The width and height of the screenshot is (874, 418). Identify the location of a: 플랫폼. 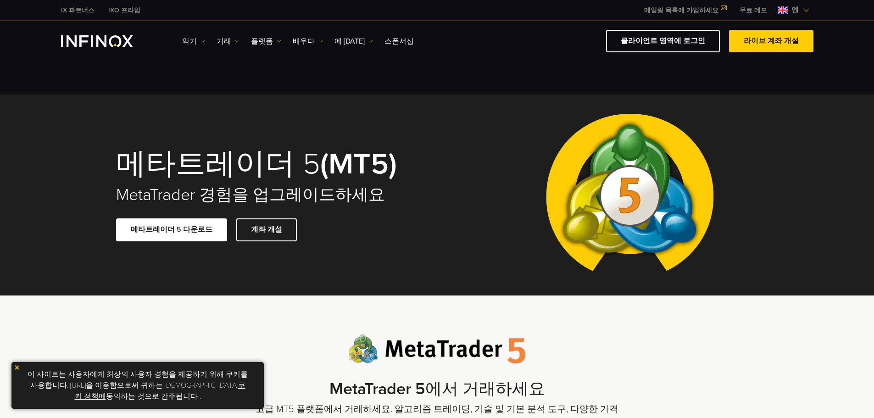
(266, 41).